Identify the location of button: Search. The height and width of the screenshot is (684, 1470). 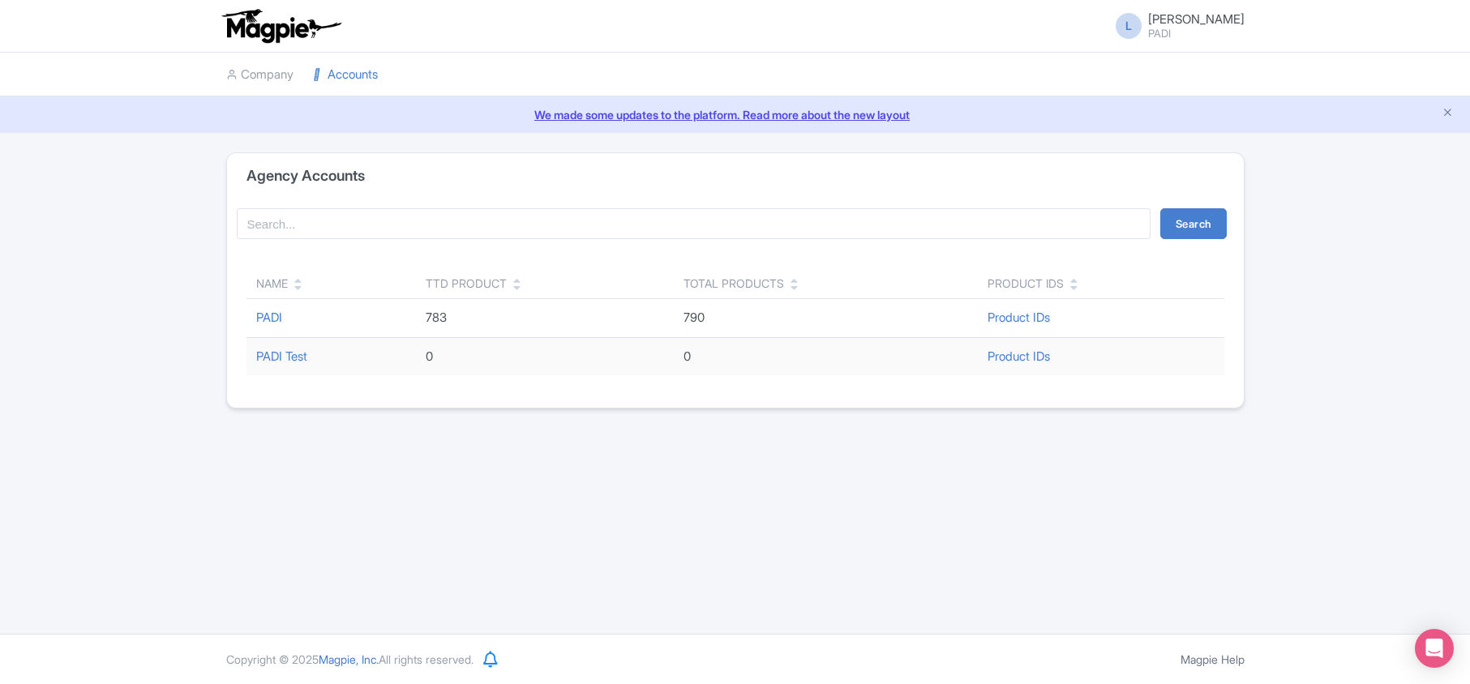
(1193, 224).